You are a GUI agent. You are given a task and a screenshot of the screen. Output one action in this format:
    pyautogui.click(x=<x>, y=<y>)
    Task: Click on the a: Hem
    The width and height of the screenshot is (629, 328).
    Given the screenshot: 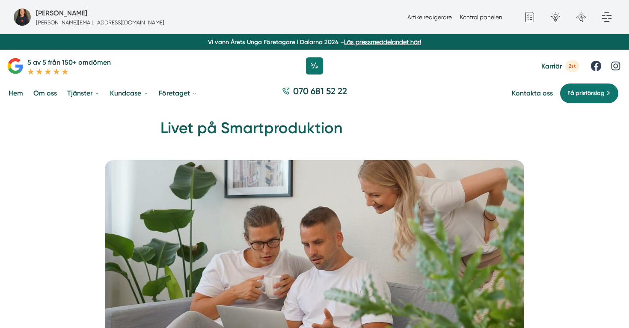 What is the action you would take?
    pyautogui.click(x=16, y=93)
    